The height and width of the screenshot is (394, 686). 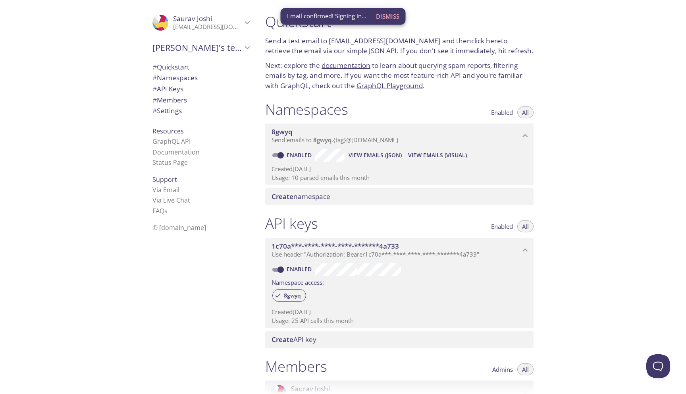 What do you see at coordinates (171, 200) in the screenshot?
I see `a: Via Live Chat` at bounding box center [171, 200].